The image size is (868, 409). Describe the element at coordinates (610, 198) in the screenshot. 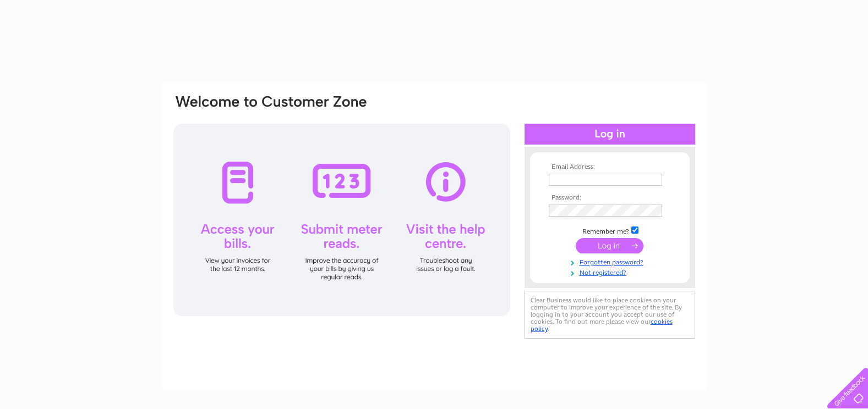

I see `th: Password:` at that location.